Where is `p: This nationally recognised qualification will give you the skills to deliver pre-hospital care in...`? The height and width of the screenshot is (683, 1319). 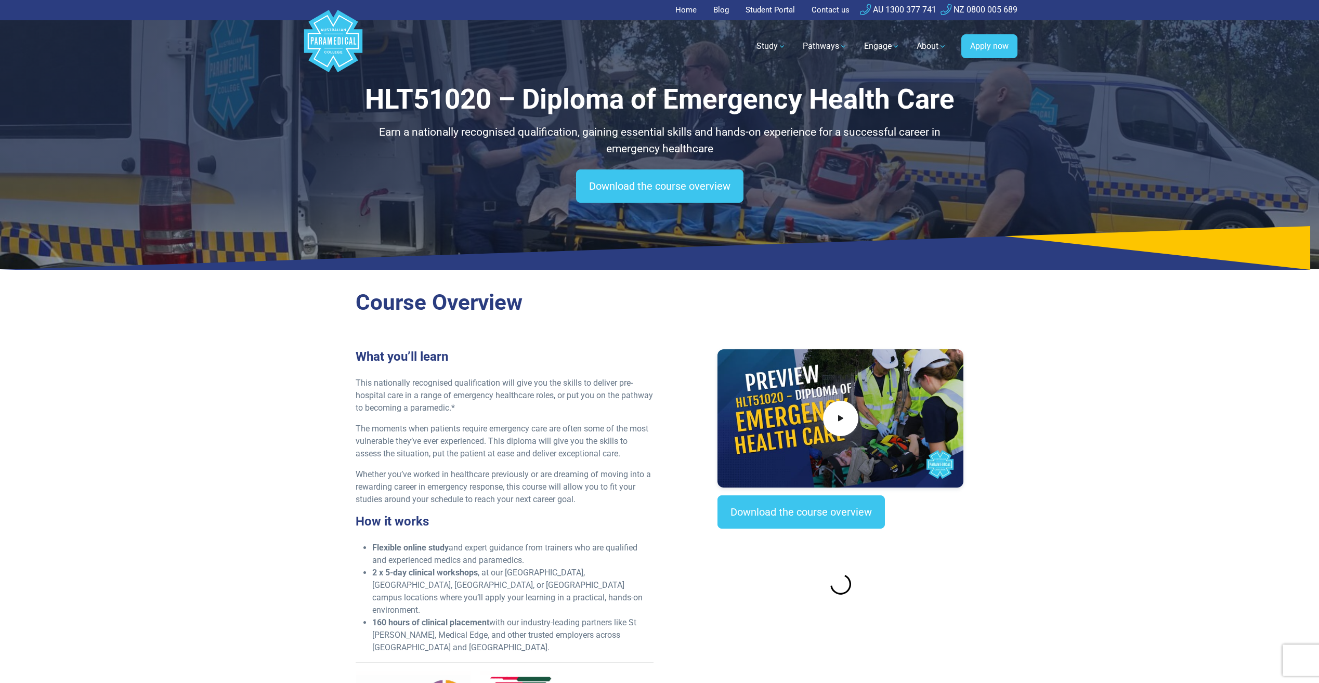 p: This nationally recognised qualification will give you the skills to deliver pre-hospital care in... is located at coordinates (504, 396).